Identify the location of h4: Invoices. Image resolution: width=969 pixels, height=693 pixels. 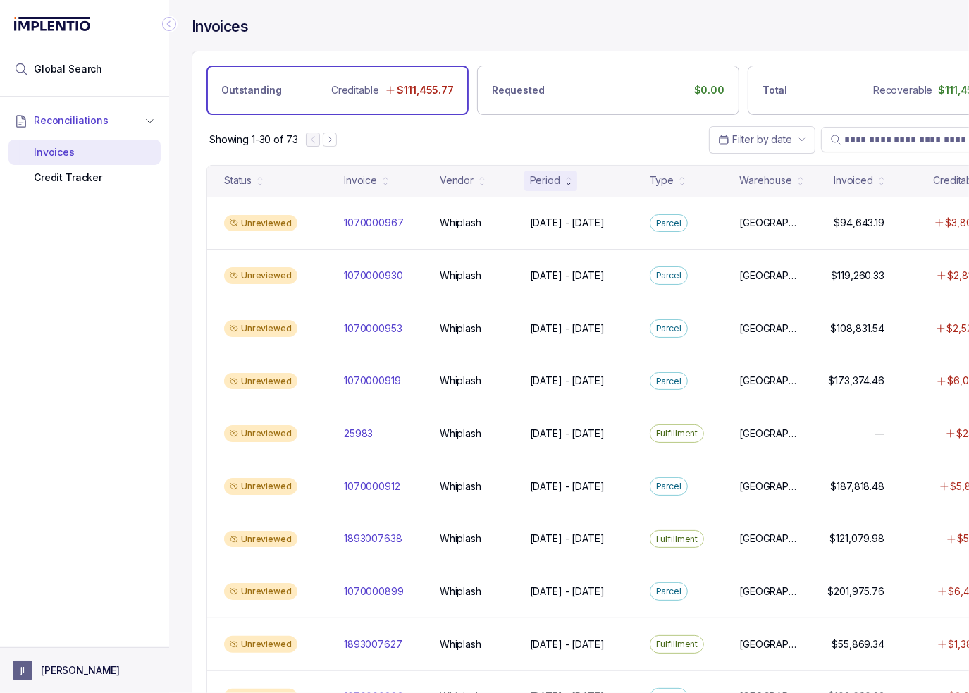
(220, 27).